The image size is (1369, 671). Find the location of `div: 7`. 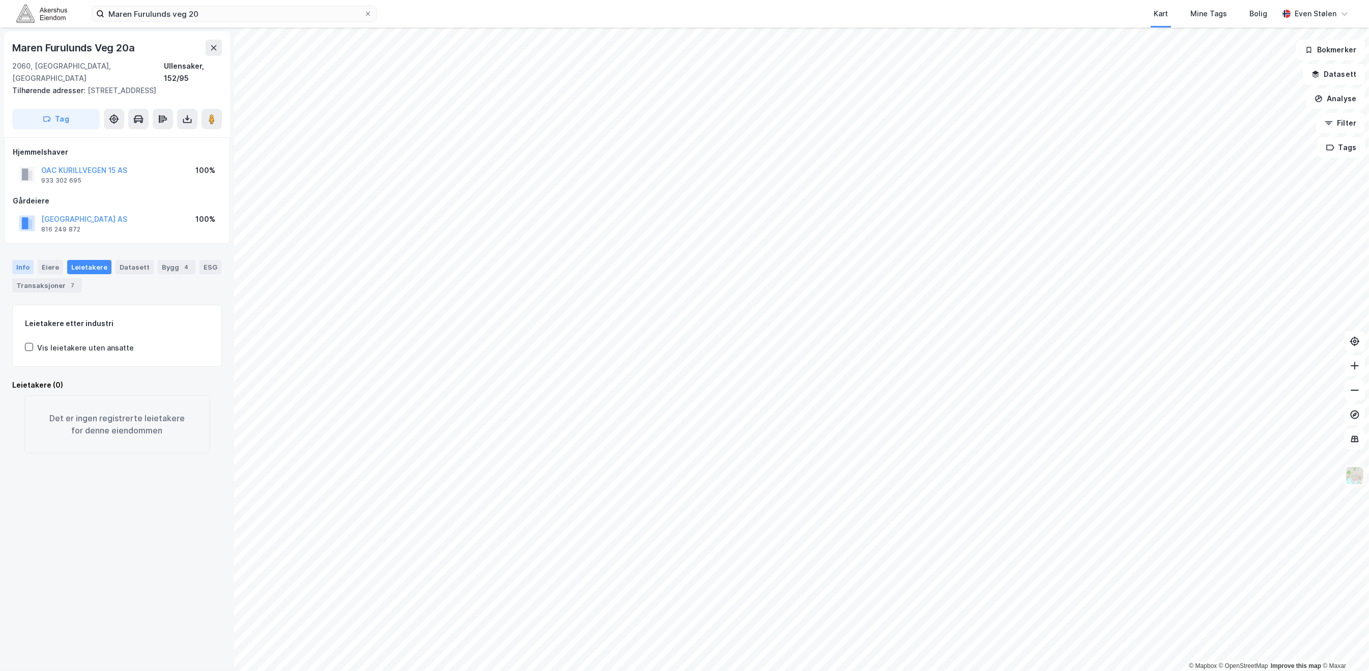

div: 7 is located at coordinates (73, 285).